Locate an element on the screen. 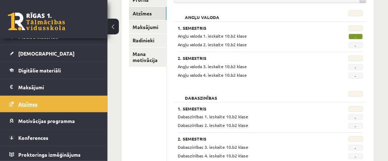 The width and height of the screenshot is (388, 161). a: Motivācijas programma is located at coordinates (54, 121).